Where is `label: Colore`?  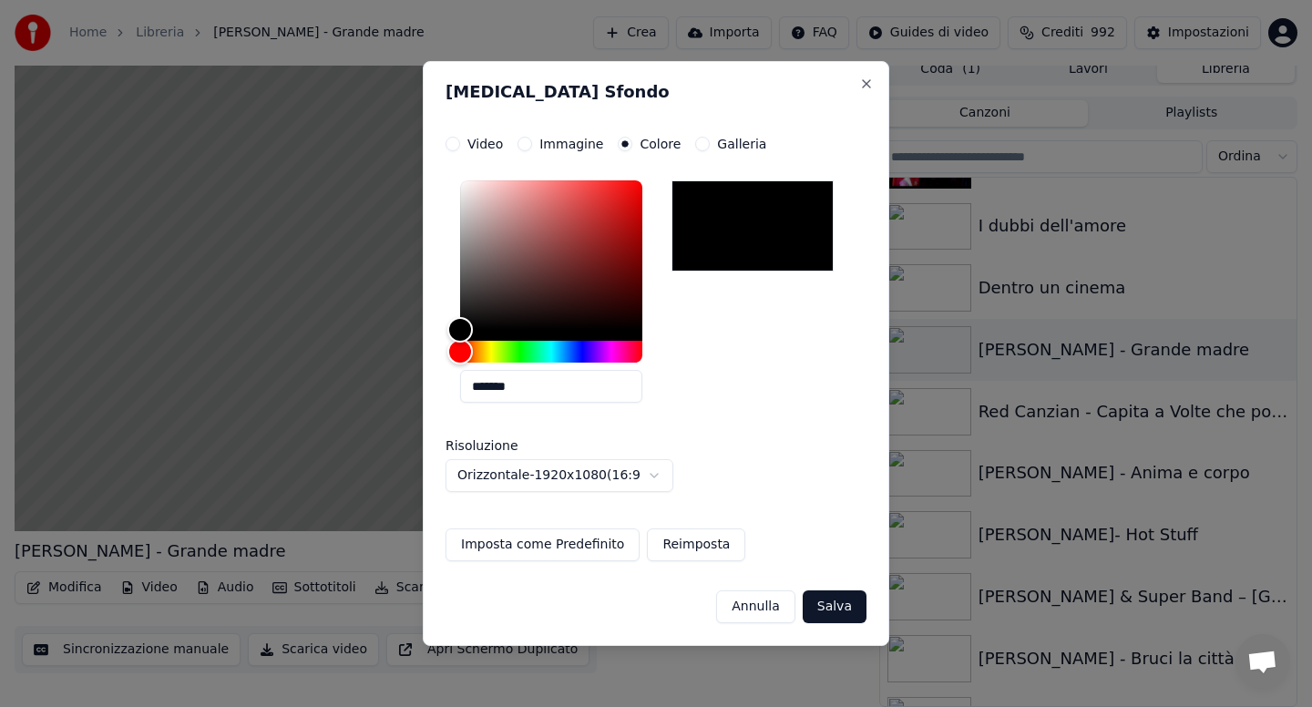 label: Colore is located at coordinates (660, 144).